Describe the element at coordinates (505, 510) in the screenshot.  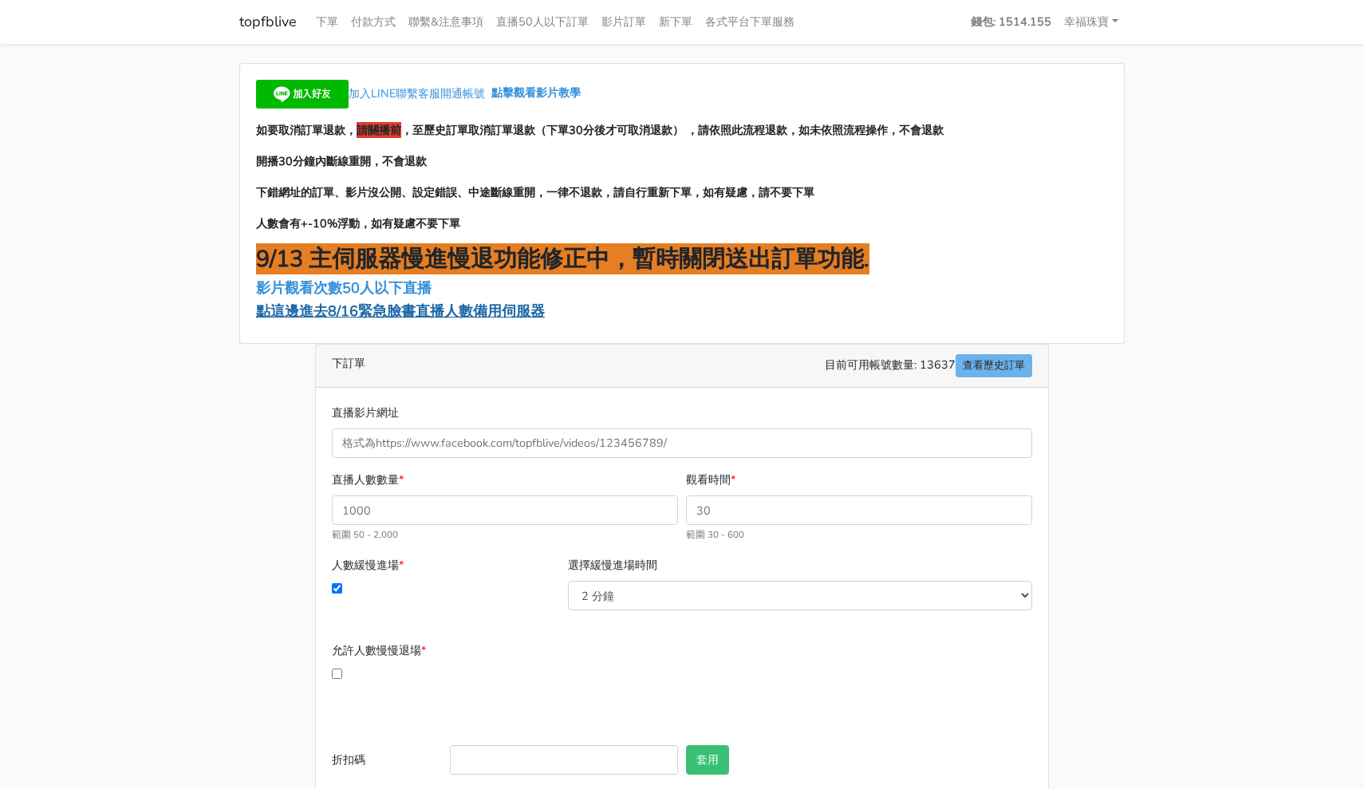
I see `input: 1000` at that location.